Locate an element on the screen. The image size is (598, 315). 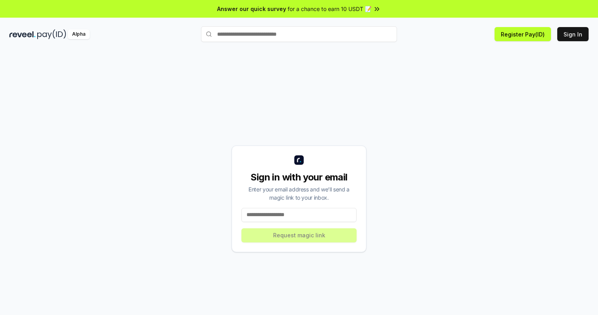
img: logo_small is located at coordinates (299, 160).